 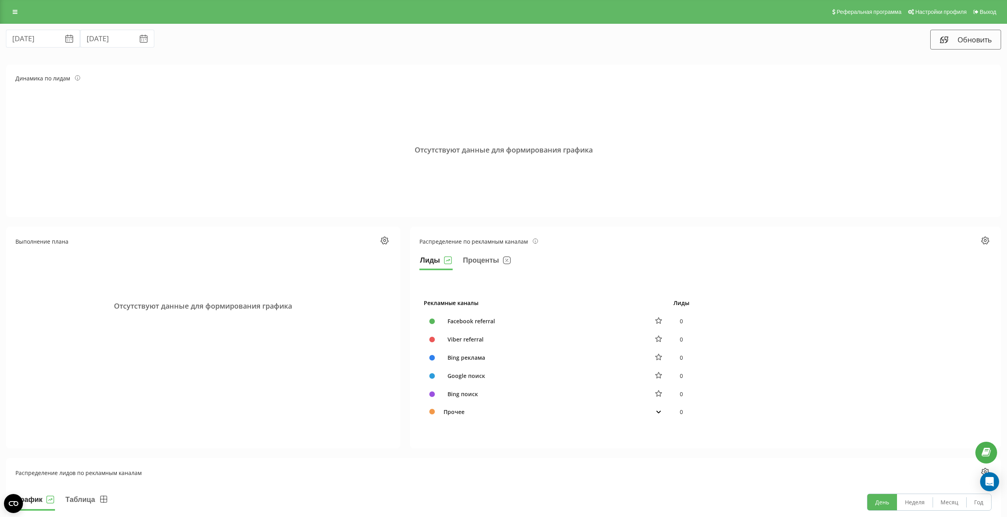 What do you see at coordinates (13, 503) in the screenshot?
I see `button: Open CMP widget` at bounding box center [13, 503].